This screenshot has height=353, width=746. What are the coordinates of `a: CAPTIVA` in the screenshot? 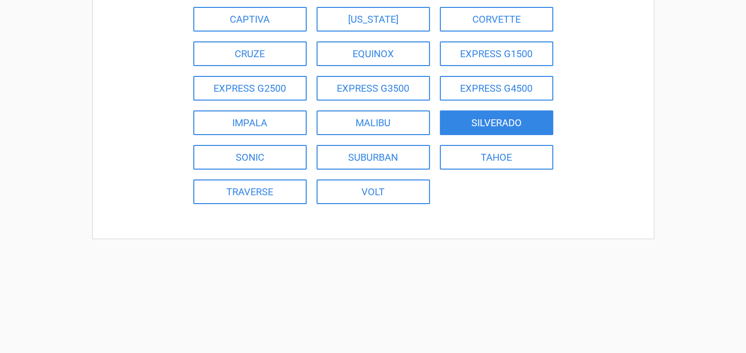 It's located at (250, 19).